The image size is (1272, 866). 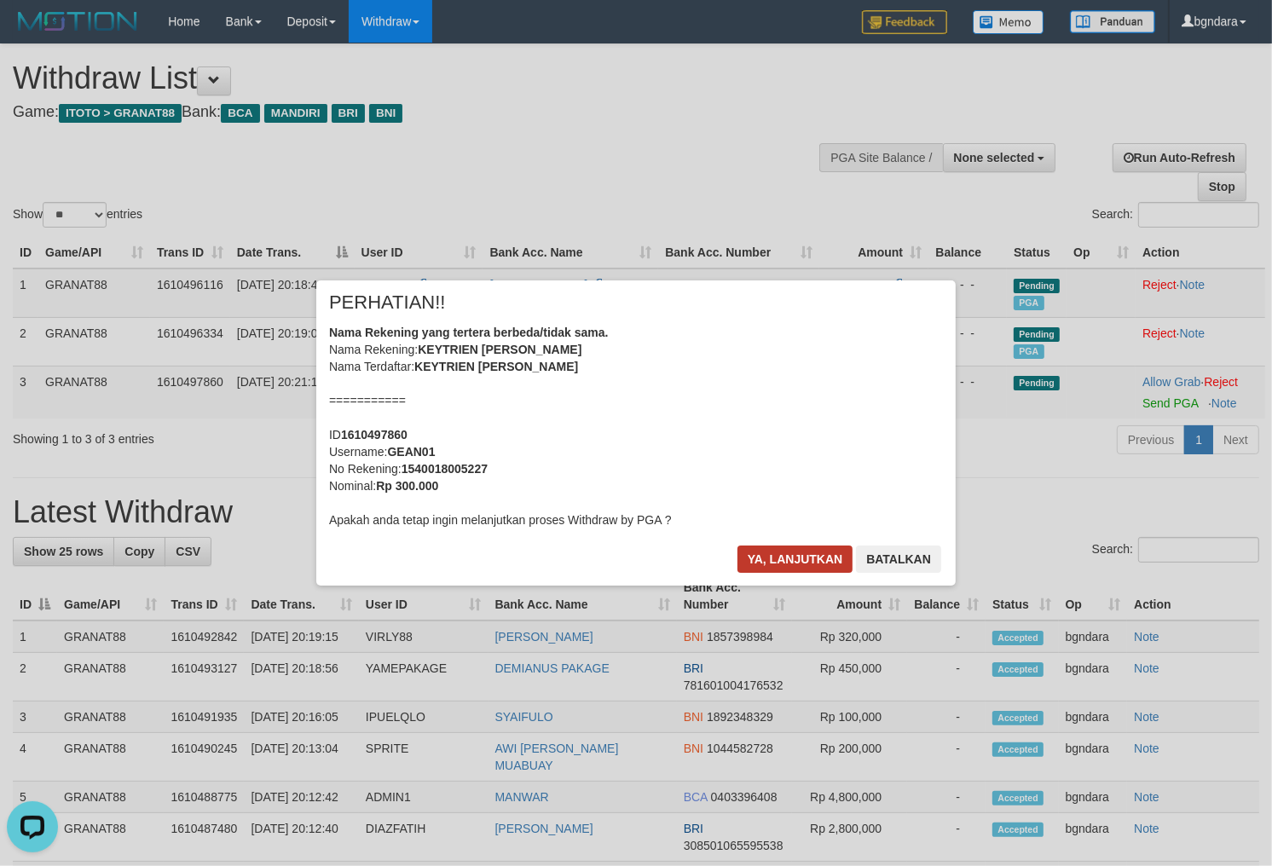 I want to click on b: GEAN01, so click(x=411, y=452).